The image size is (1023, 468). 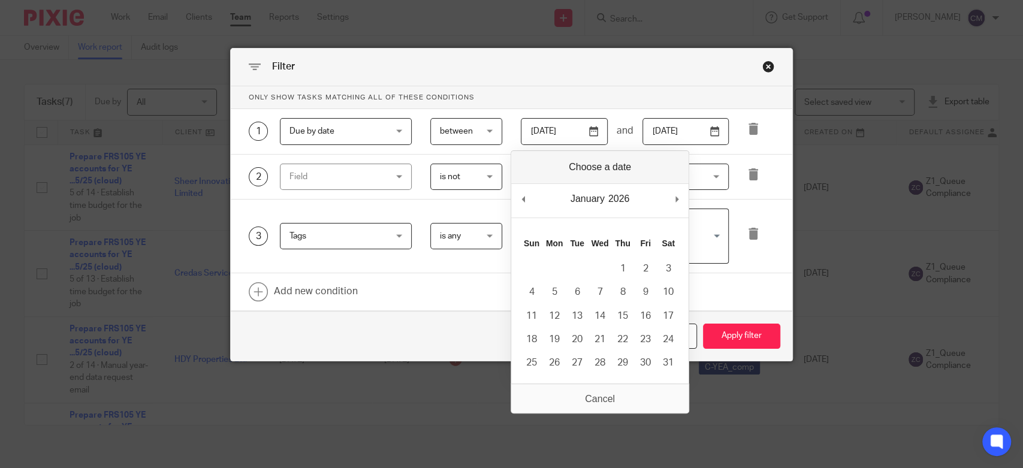 What do you see at coordinates (312, 131) in the screenshot?
I see `span: Due by date` at bounding box center [312, 131].